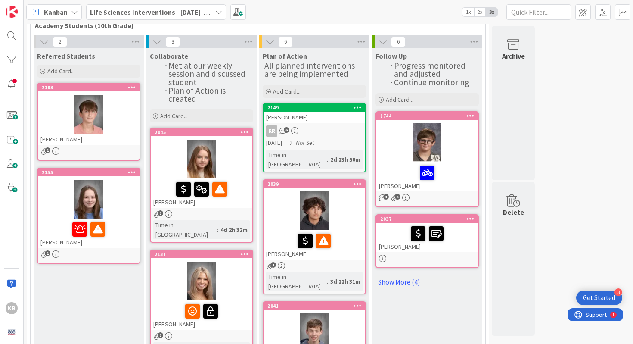  Describe the element at coordinates (305, 143) in the screenshot. I see `i: Not Set` at that location.